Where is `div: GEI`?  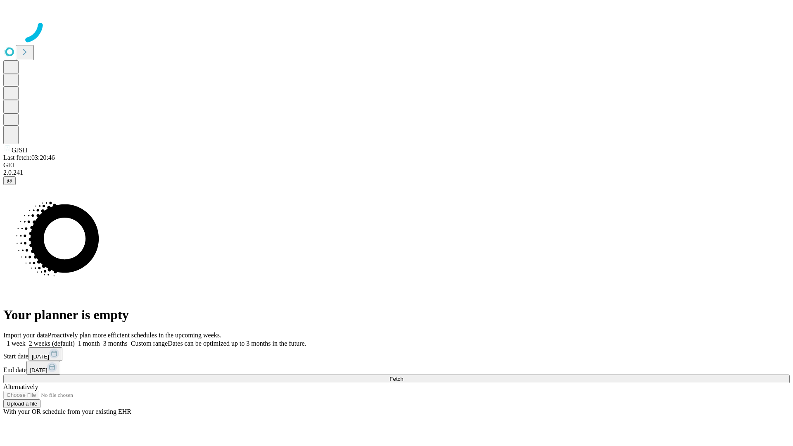 div: GEI is located at coordinates (396, 165).